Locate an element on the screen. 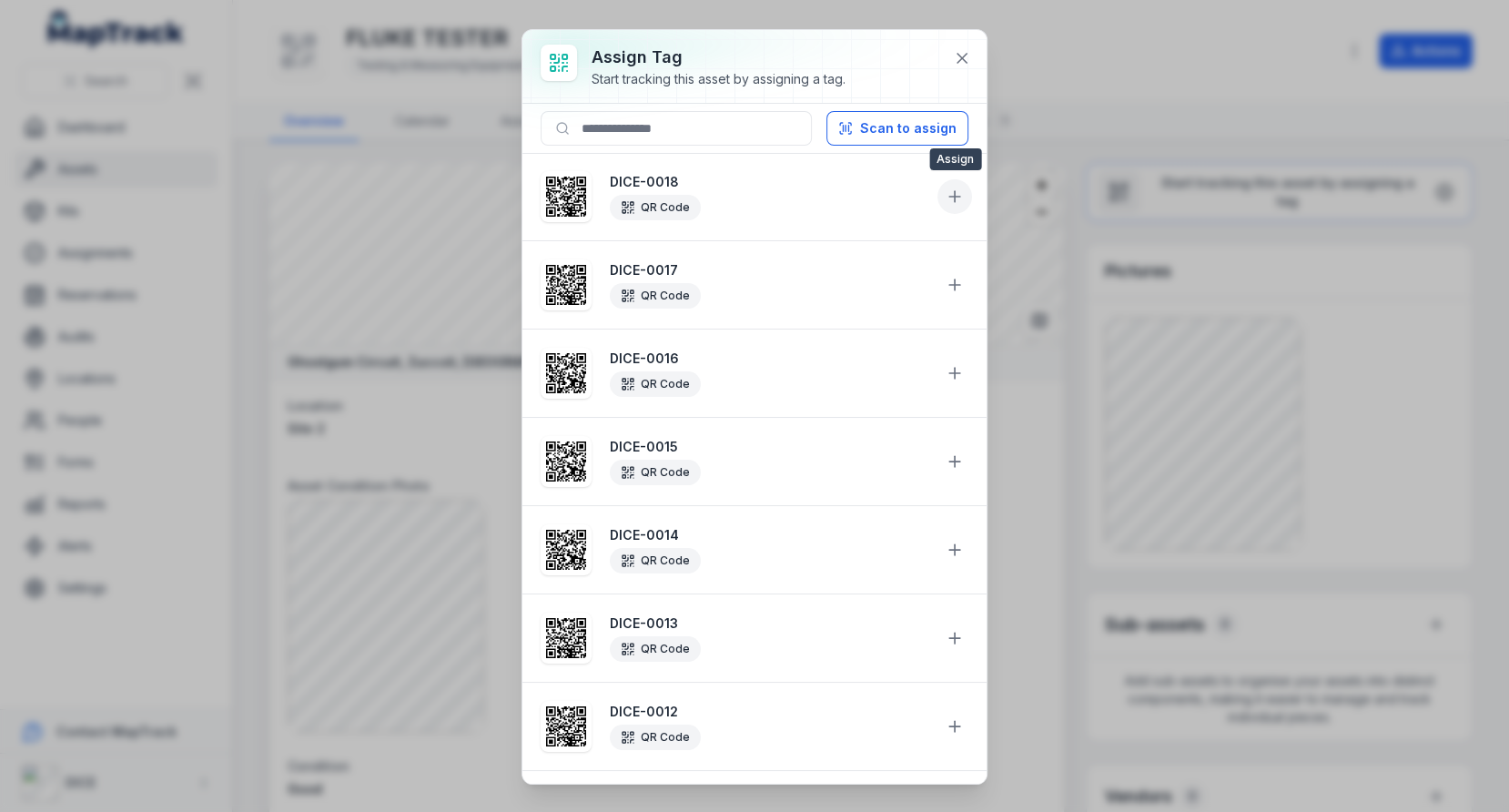 This screenshot has height=812, width=1509. strong: DICE-0014 is located at coordinates (770, 535).